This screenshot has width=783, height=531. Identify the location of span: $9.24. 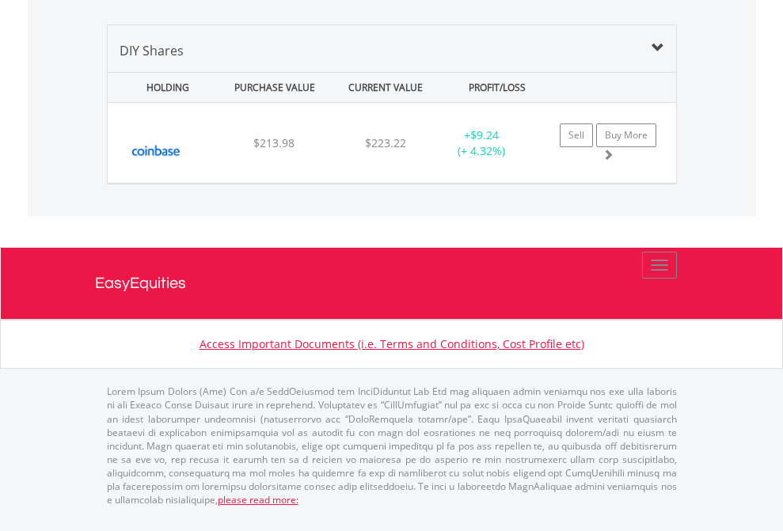
(484, 135).